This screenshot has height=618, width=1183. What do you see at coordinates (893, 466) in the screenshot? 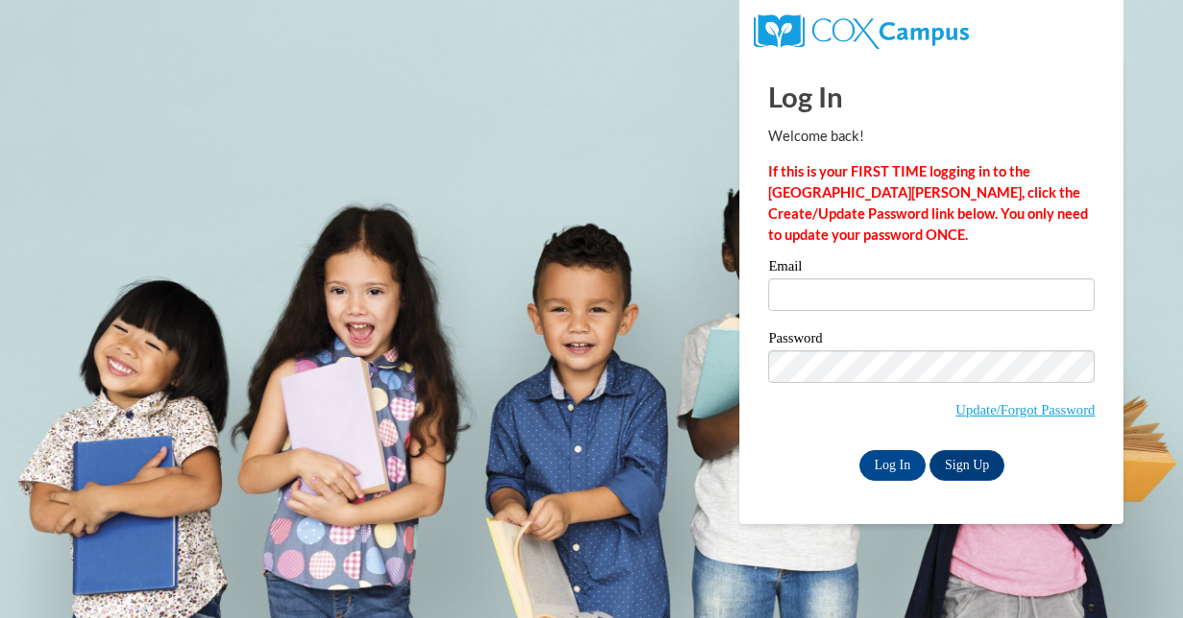
I see `input: Log In` at bounding box center [893, 466].